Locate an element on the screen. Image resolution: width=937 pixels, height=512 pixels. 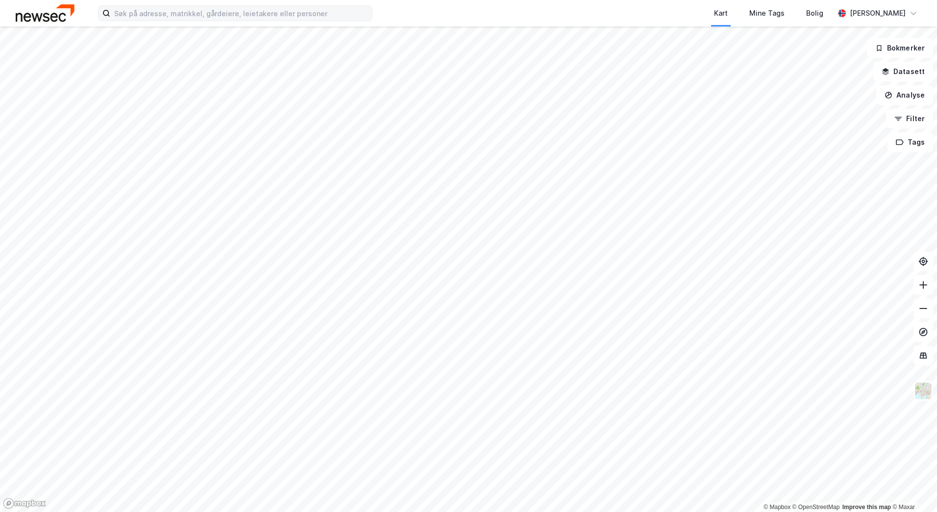
input: Søk på adresse, matrikkel, gårdeiere, leietakere eller personer is located at coordinates (241, 13).